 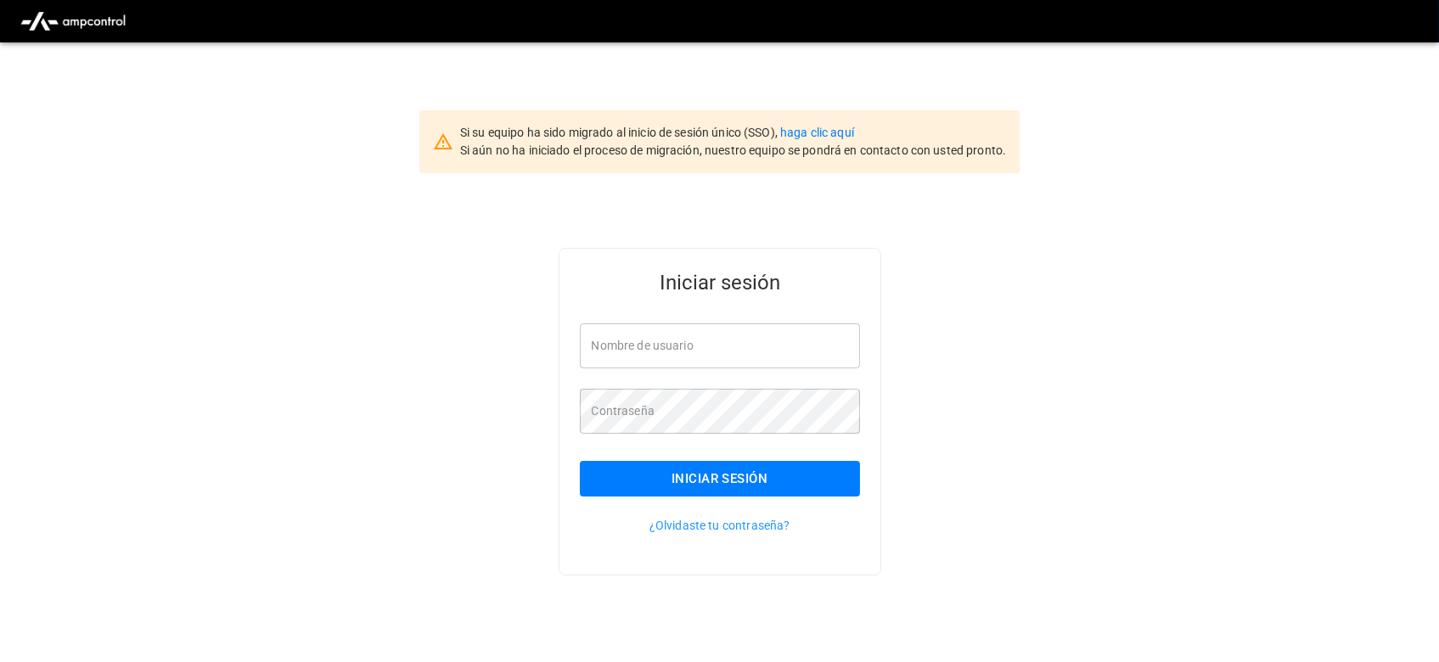 I want to click on h5: Iniciar sesión, so click(x=720, y=283).